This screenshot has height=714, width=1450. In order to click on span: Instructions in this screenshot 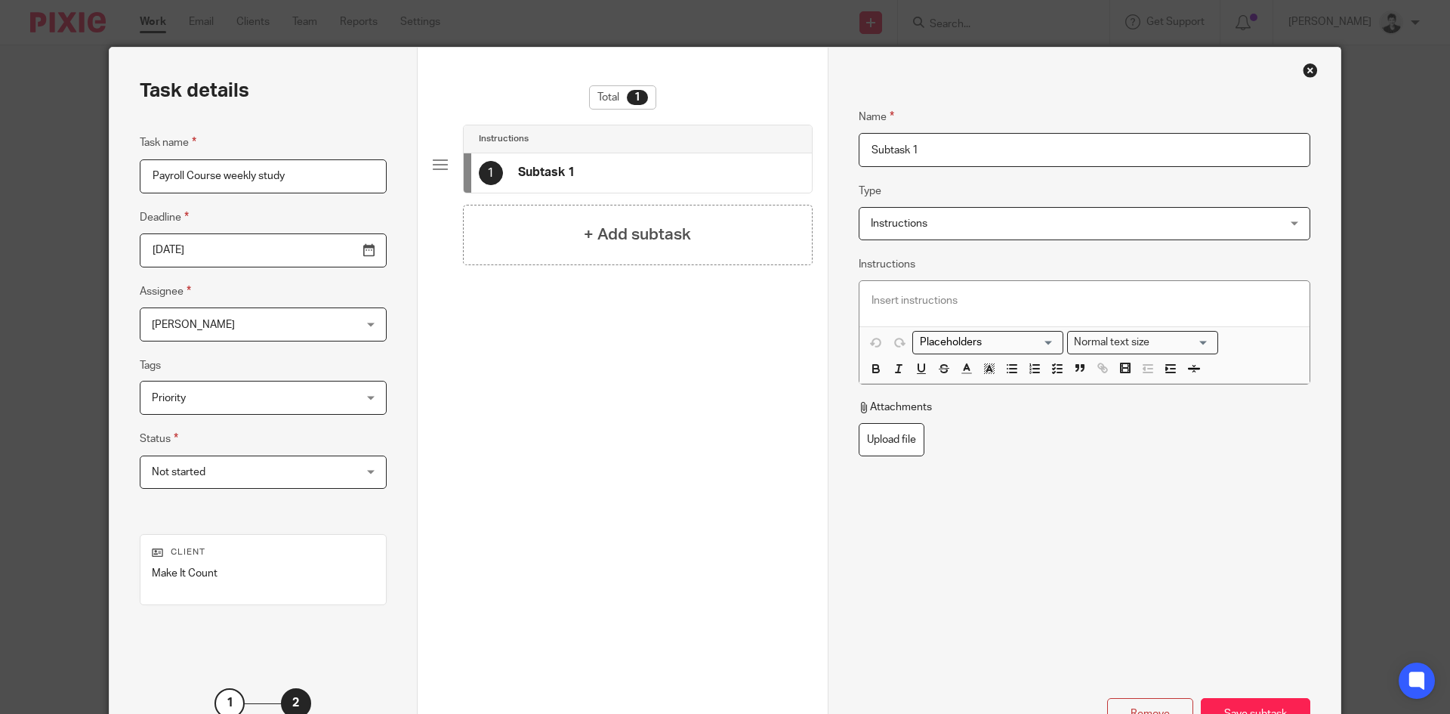, I will do `click(899, 224)`.